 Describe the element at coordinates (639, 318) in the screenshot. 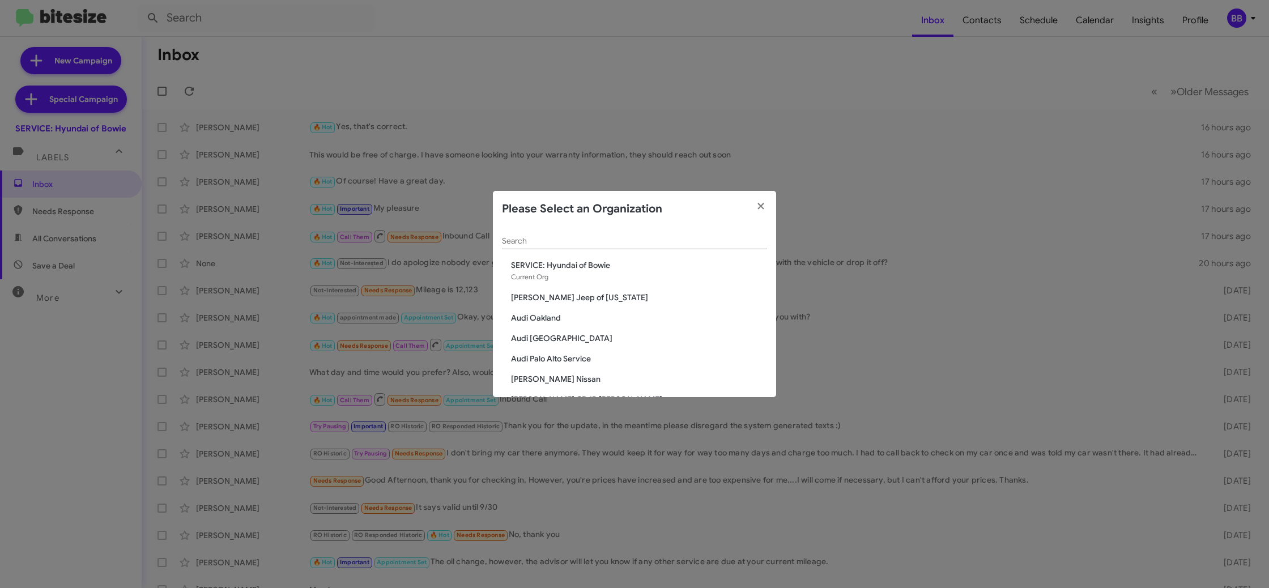

I see `span: Audi Oakland` at that location.